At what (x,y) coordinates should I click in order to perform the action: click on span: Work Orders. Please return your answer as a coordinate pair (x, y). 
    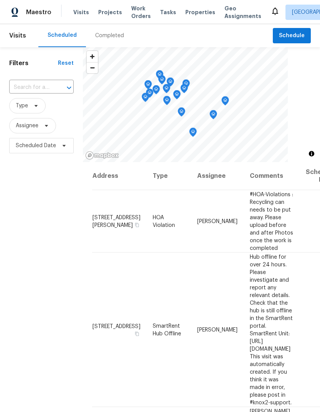
    Looking at the image, I should click on (141, 12).